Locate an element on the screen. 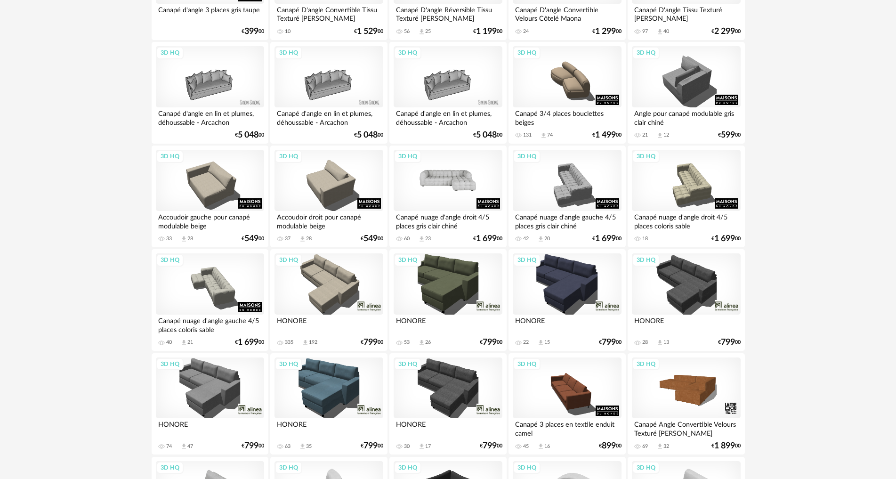  div: 32 is located at coordinates (666, 446).